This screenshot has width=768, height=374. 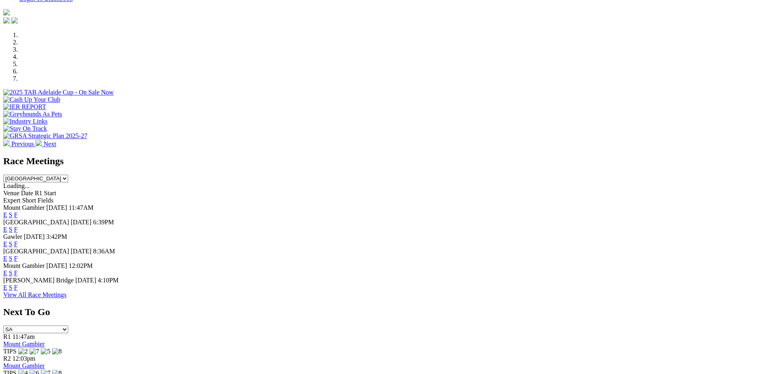 What do you see at coordinates (23, 351) in the screenshot?
I see `img: 2` at bounding box center [23, 351].